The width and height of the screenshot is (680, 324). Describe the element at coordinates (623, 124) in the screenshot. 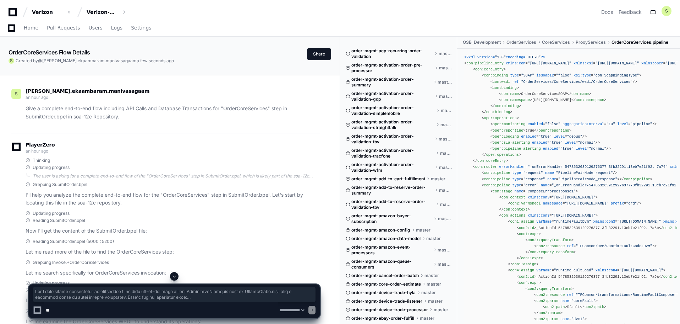

I see `span: level` at that location.